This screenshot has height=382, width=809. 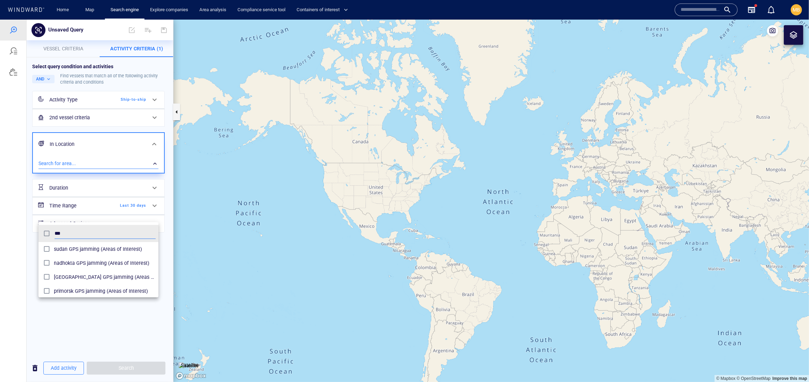 I want to click on div: primorsk GPS jamming (Areas of Interest), so click(x=105, y=271).